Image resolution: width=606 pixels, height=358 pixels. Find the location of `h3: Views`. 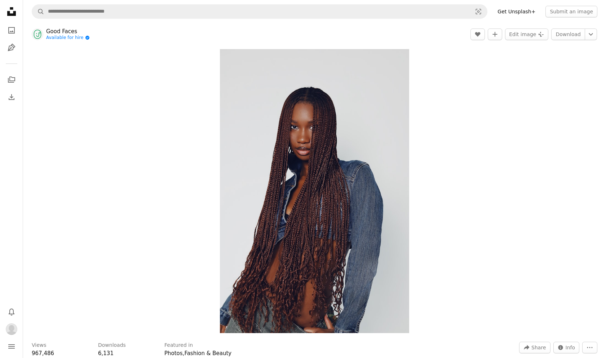

h3: Views is located at coordinates (39, 345).